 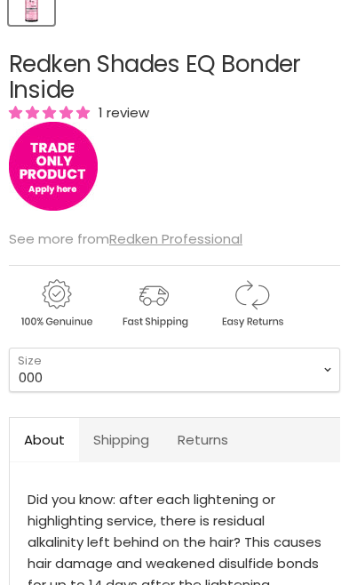 What do you see at coordinates (56, 303) in the screenshot?
I see `img: genuine.gif` at bounding box center [56, 303].